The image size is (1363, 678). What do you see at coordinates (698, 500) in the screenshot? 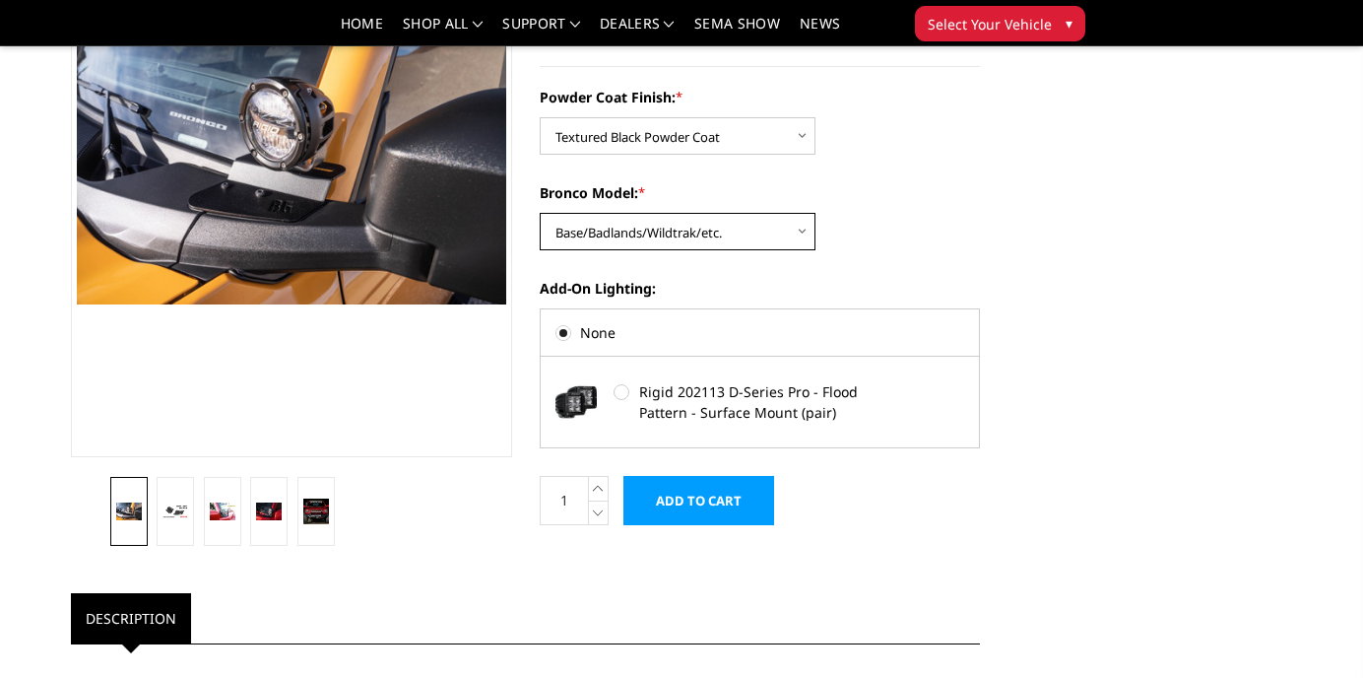
I see `input: Add to Cart` at bounding box center [698, 500].